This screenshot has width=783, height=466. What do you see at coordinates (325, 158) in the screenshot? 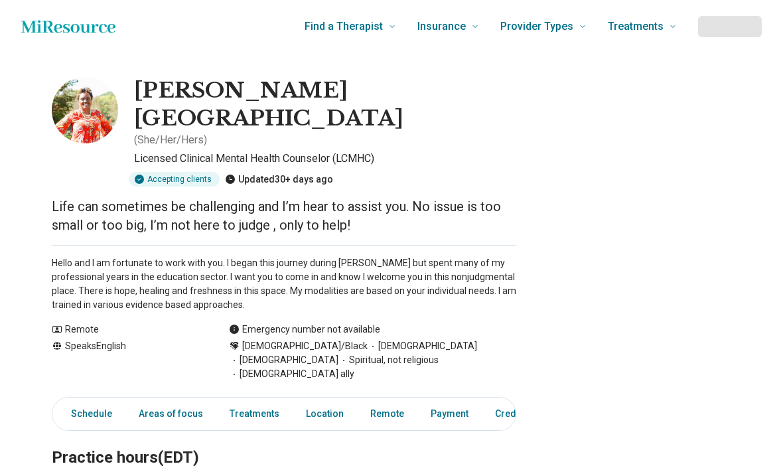
I see `p: Licensed Clinical Mental Health Counselor (LCMHC)` at bounding box center [325, 158].